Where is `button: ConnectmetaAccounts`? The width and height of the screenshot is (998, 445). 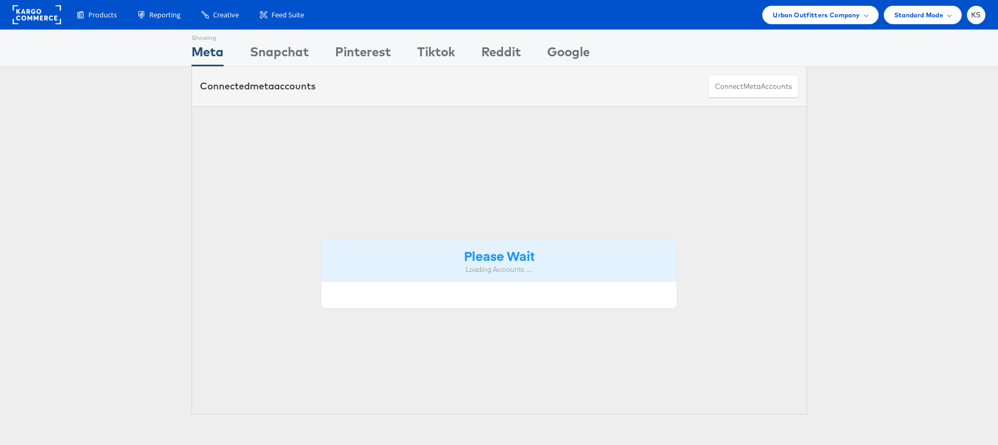 button: ConnectmetaAccounts is located at coordinates (754, 86).